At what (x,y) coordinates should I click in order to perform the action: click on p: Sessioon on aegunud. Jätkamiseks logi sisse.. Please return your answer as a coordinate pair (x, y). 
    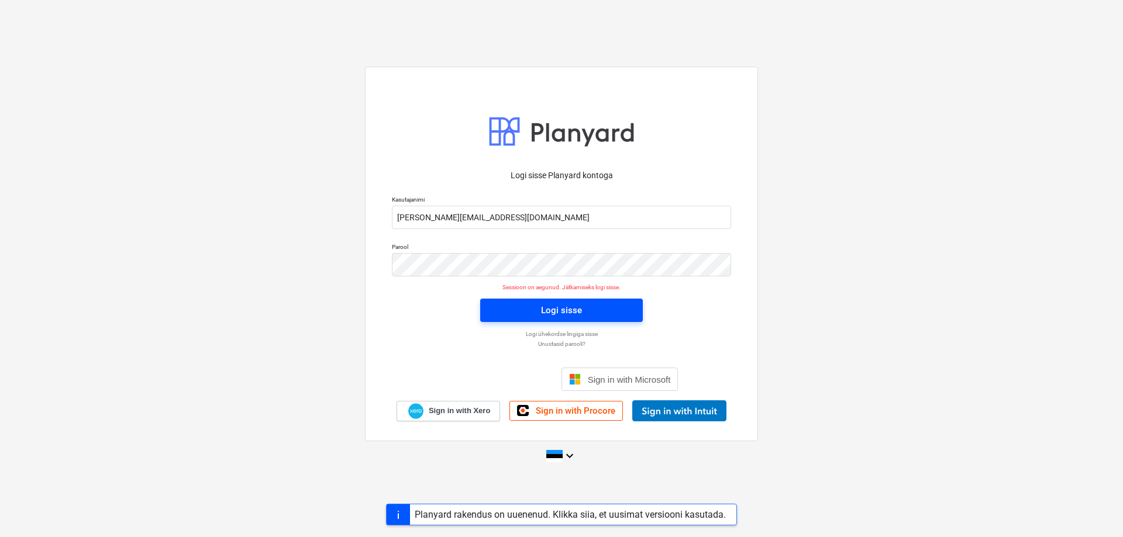
    Looking at the image, I should click on (561, 287).